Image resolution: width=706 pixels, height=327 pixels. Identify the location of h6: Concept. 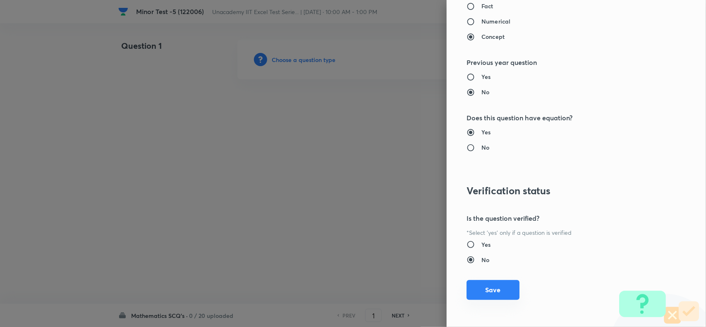
(493, 36).